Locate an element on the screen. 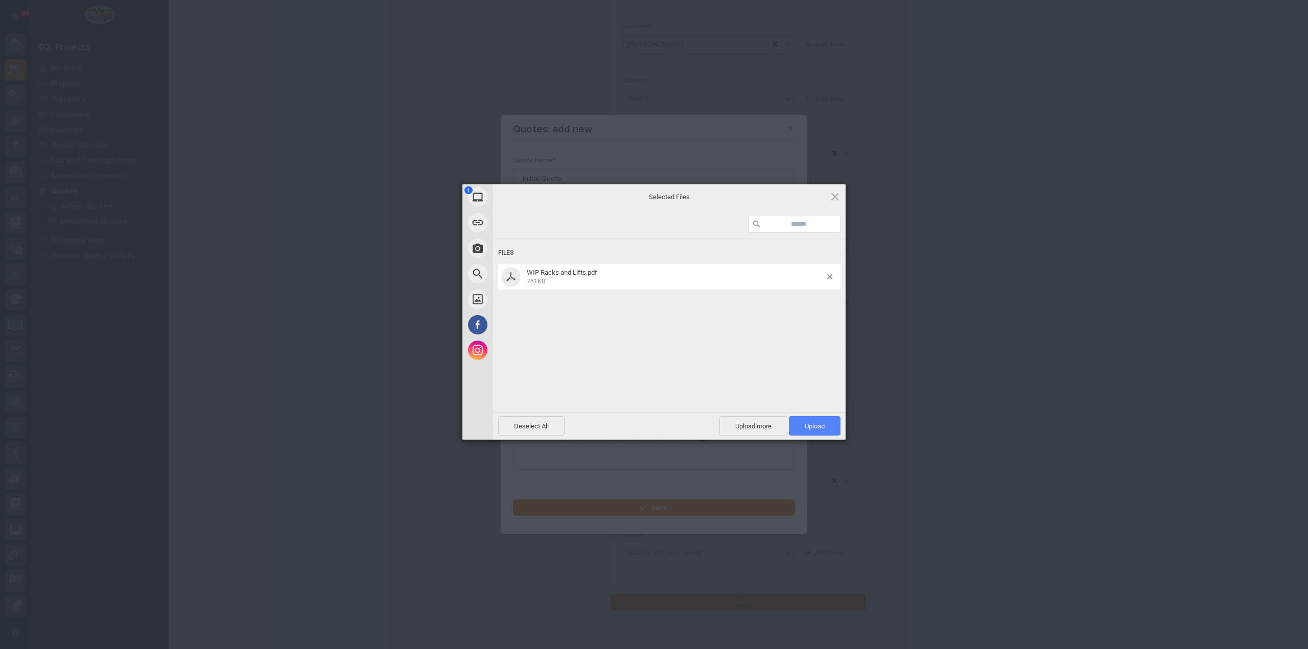 This screenshot has height=649, width=1308. div: Unsplash is located at coordinates (524, 299).